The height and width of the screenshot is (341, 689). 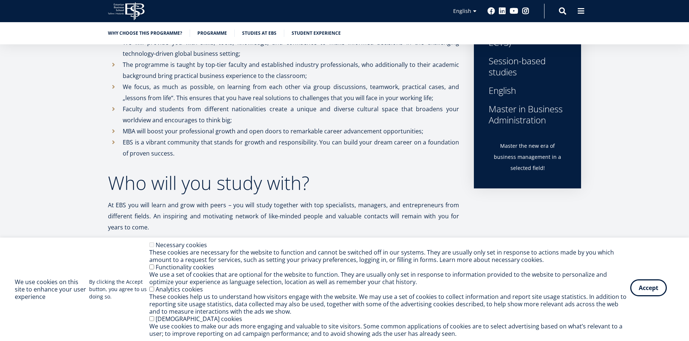 What do you see at coordinates (291, 48) in the screenshot?
I see `p: We will provide you with skills, tools, knowledge, and confidence to make informed decisions in t...` at bounding box center [291, 48].